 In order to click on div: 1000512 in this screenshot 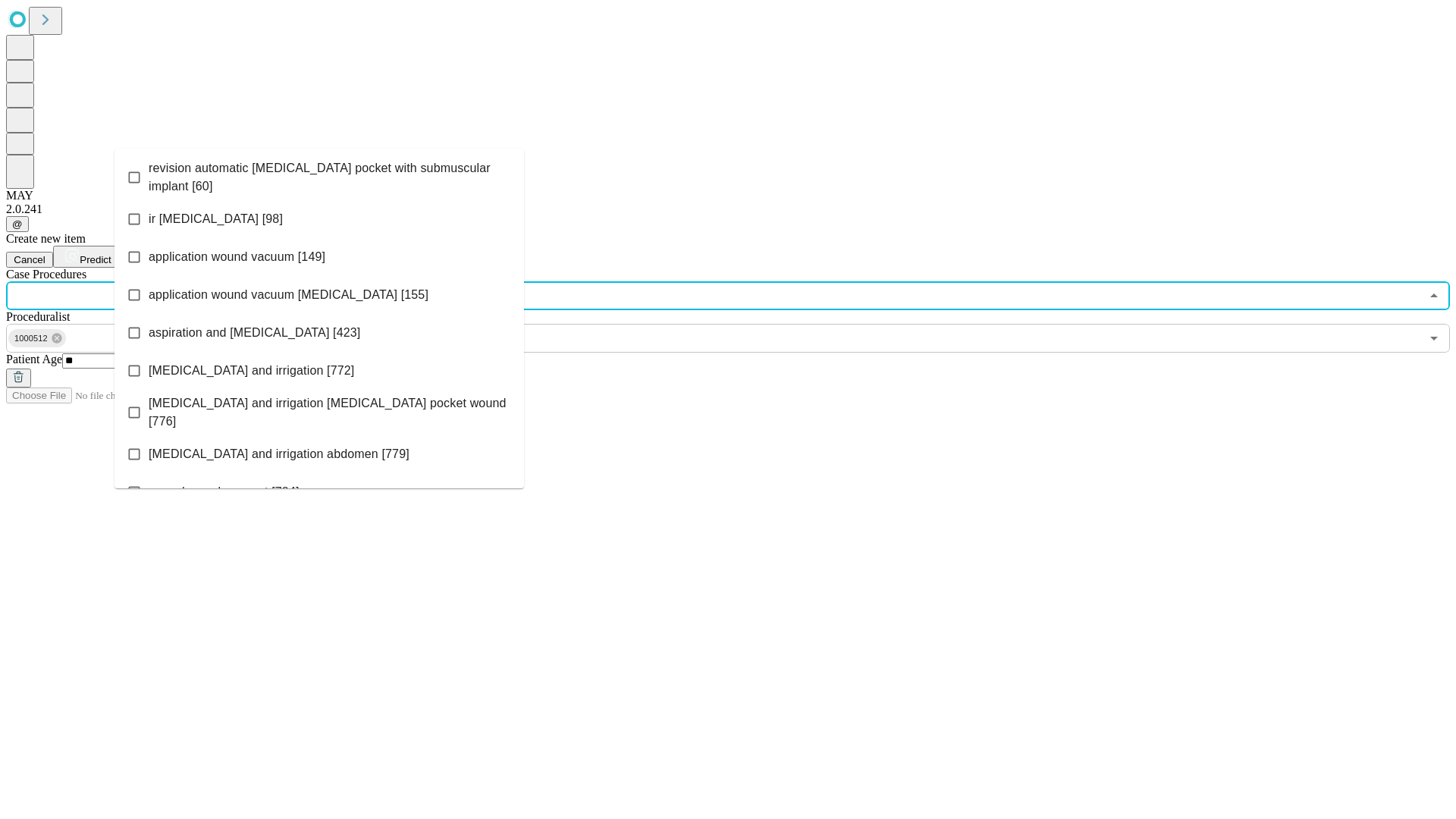, I will do `click(38, 338)`.